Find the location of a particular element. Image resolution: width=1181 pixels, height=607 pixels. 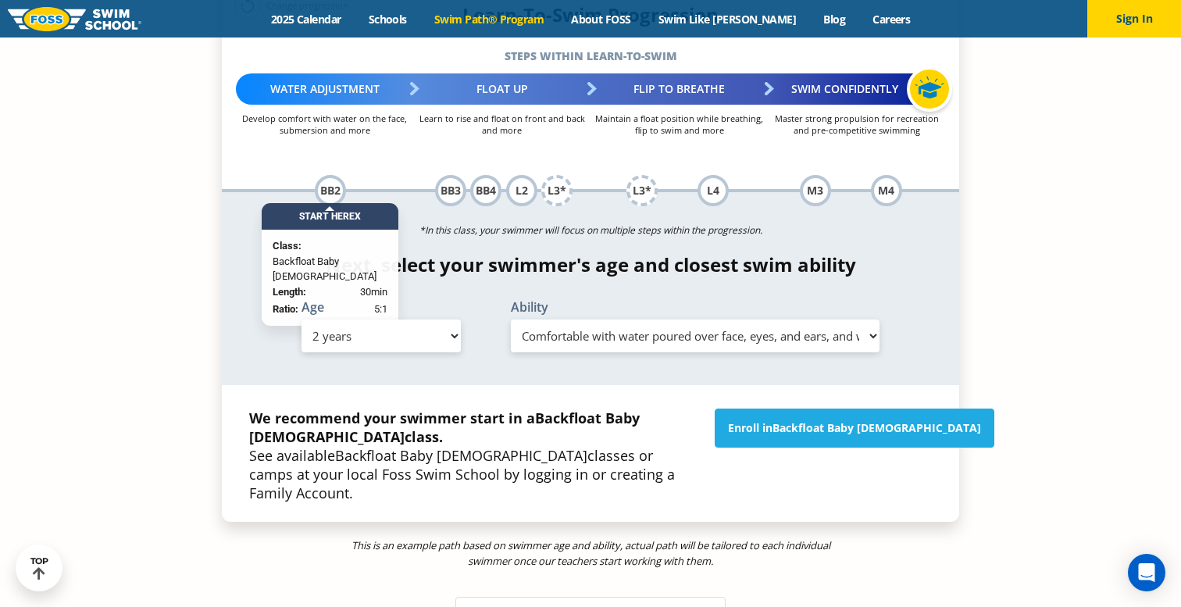

span: 30min is located at coordinates (373, 292).